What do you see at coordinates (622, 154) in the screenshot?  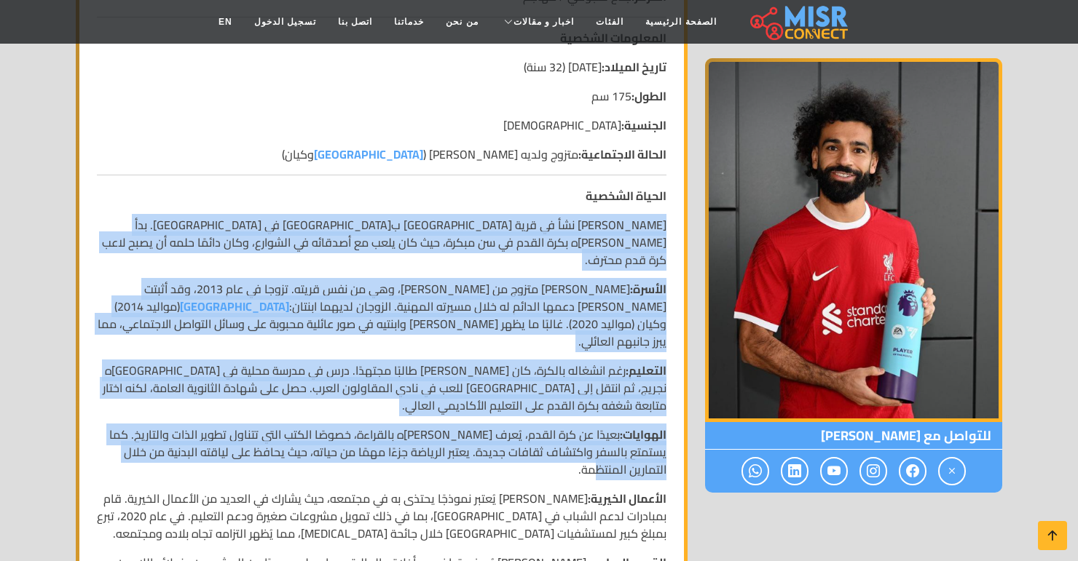 I see `strong: الحالة الاجتماعية:` at bounding box center [622, 154].